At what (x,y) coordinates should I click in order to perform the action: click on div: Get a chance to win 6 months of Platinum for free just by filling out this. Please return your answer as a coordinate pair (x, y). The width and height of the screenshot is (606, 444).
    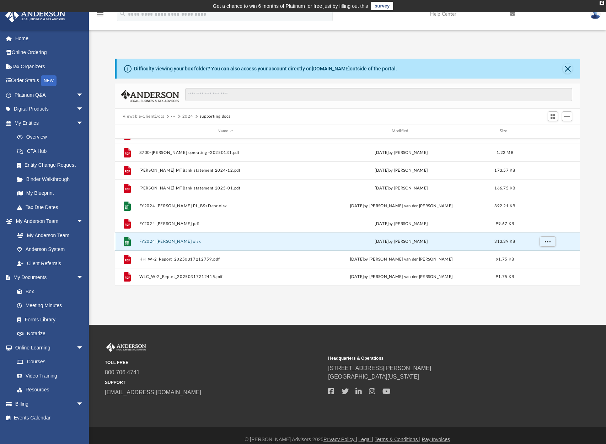
    Looking at the image, I should click on (290, 6).